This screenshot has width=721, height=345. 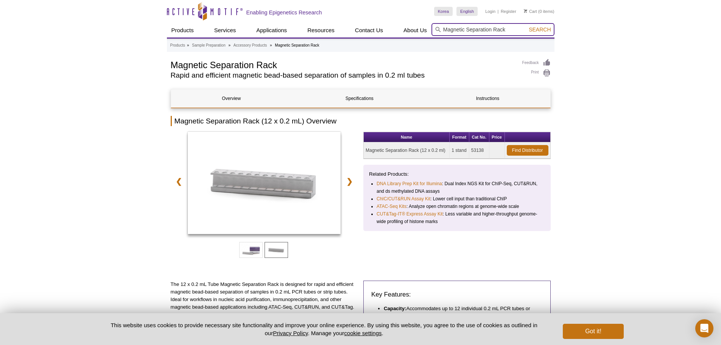 What do you see at coordinates (540, 30) in the screenshot?
I see `button: Search` at bounding box center [540, 30].